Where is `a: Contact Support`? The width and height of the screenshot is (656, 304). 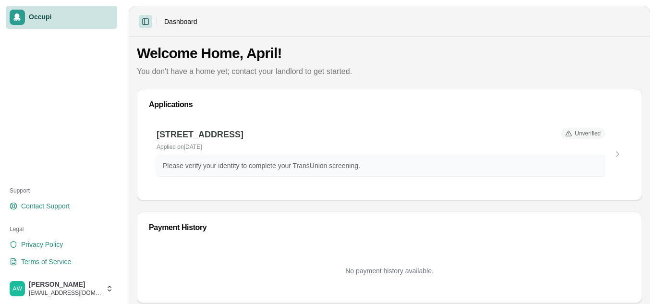 a: Contact Support is located at coordinates (61, 206).